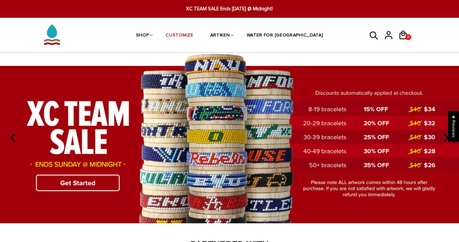  I want to click on div: Click to open Judge.me floating reviews tab, so click(454, 126).